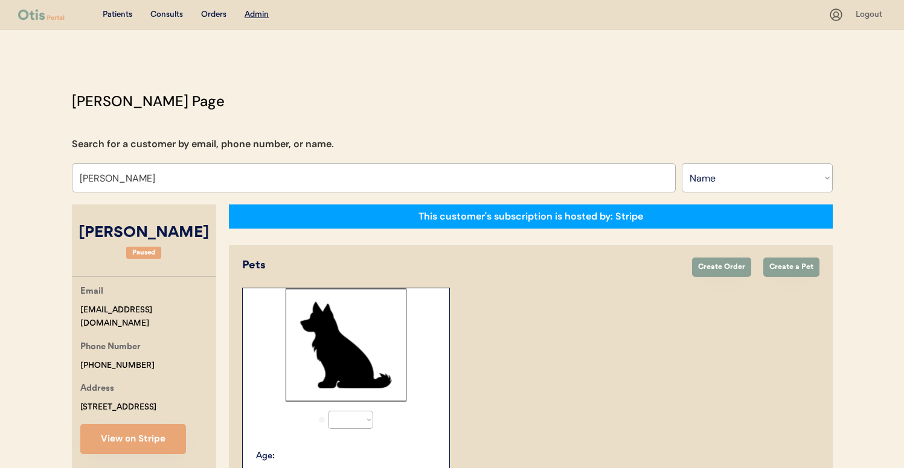 This screenshot has height=468, width=904. Describe the element at coordinates (110, 348) in the screenshot. I see `div: Phone Number` at that location.